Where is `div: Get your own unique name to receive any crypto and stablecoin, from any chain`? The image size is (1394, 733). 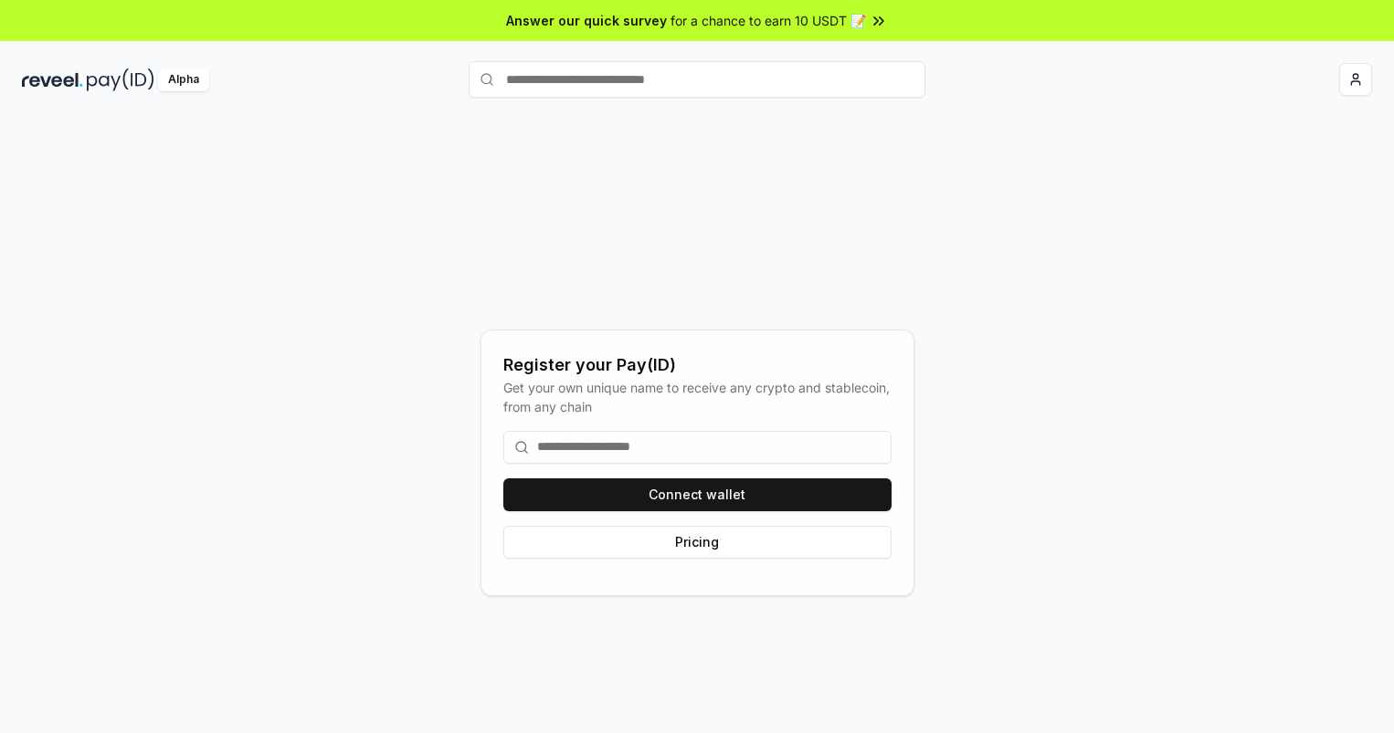 div: Get your own unique name to receive any crypto and stablecoin, from any chain is located at coordinates (697, 397).